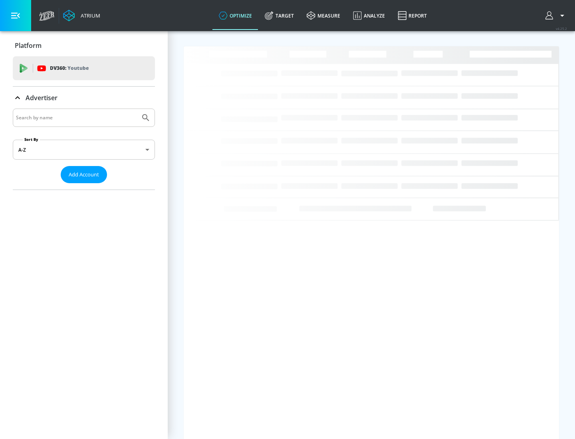  I want to click on div: A-Z, so click(84, 150).